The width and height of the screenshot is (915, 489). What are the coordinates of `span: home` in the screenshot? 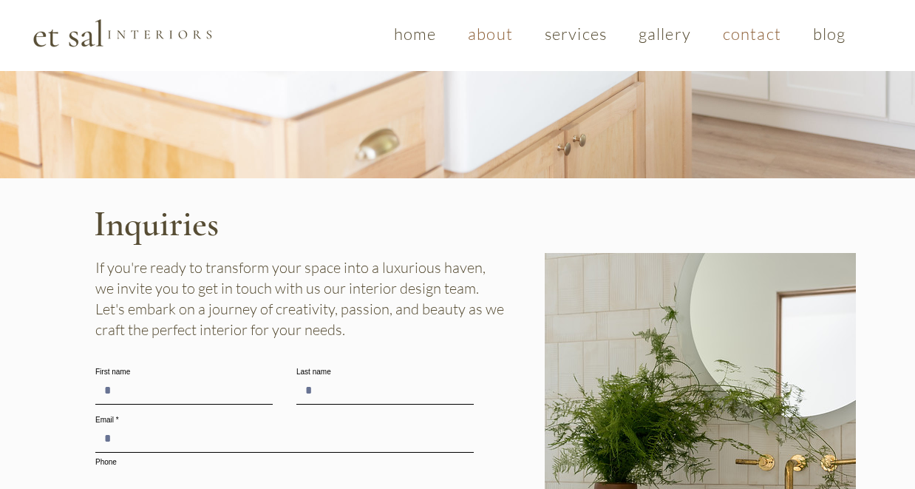 It's located at (415, 33).